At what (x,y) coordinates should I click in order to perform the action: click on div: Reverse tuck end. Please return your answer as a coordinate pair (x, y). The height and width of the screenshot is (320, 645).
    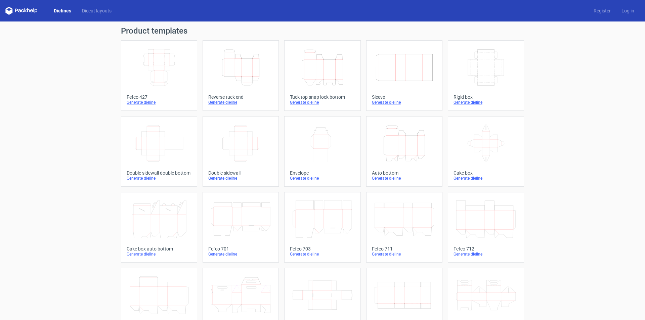
    Looking at the image, I should click on (241, 97).